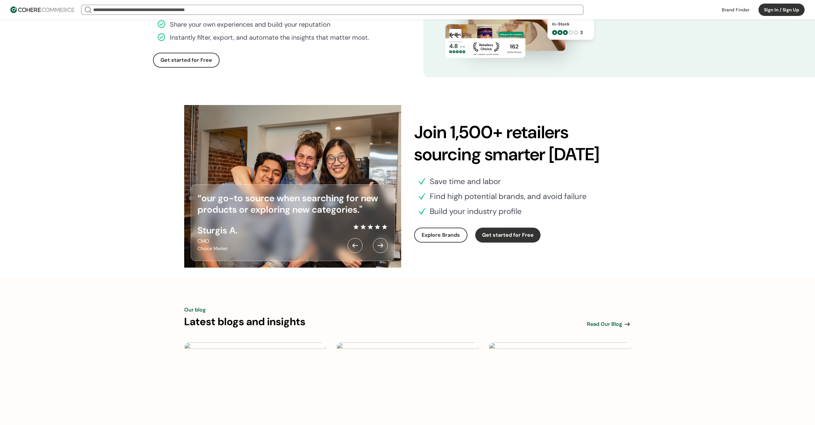  What do you see at coordinates (217, 230) in the screenshot?
I see `div: Sturgis A.` at bounding box center [217, 230].